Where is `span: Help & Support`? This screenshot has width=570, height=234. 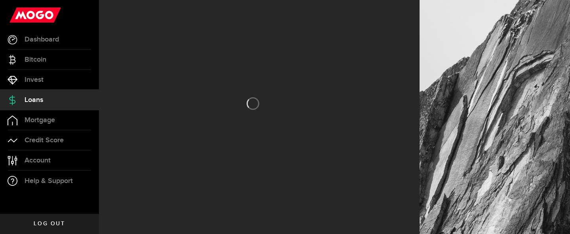
span: Help & Support is located at coordinates (49, 181).